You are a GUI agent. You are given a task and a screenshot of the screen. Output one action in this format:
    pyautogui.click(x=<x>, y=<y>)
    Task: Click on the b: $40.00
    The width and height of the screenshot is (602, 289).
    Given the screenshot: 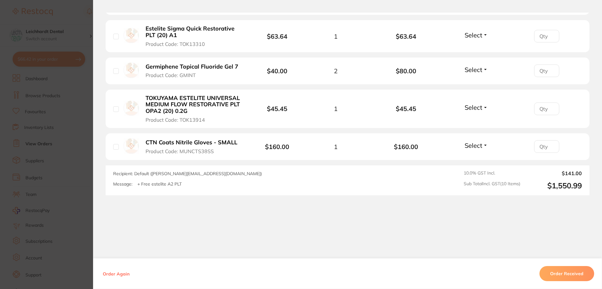 What is the action you would take?
    pyautogui.click(x=277, y=71)
    